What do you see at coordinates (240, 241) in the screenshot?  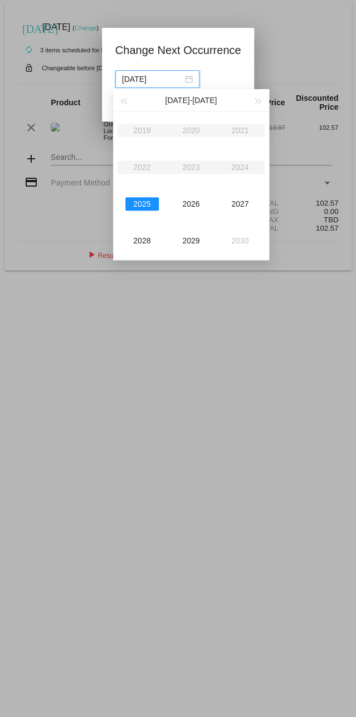 I see `div: 2030` at bounding box center [240, 241].